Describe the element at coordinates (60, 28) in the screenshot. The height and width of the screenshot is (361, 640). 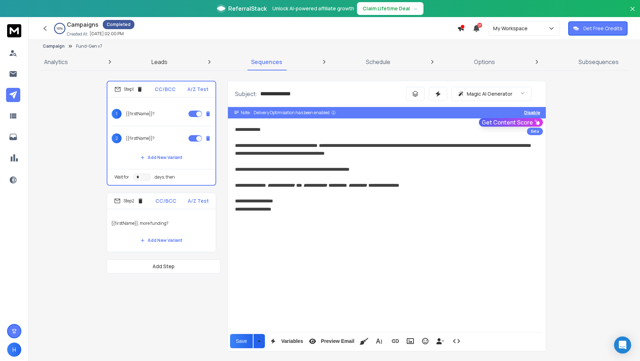
I see `p: 100 %` at that location.